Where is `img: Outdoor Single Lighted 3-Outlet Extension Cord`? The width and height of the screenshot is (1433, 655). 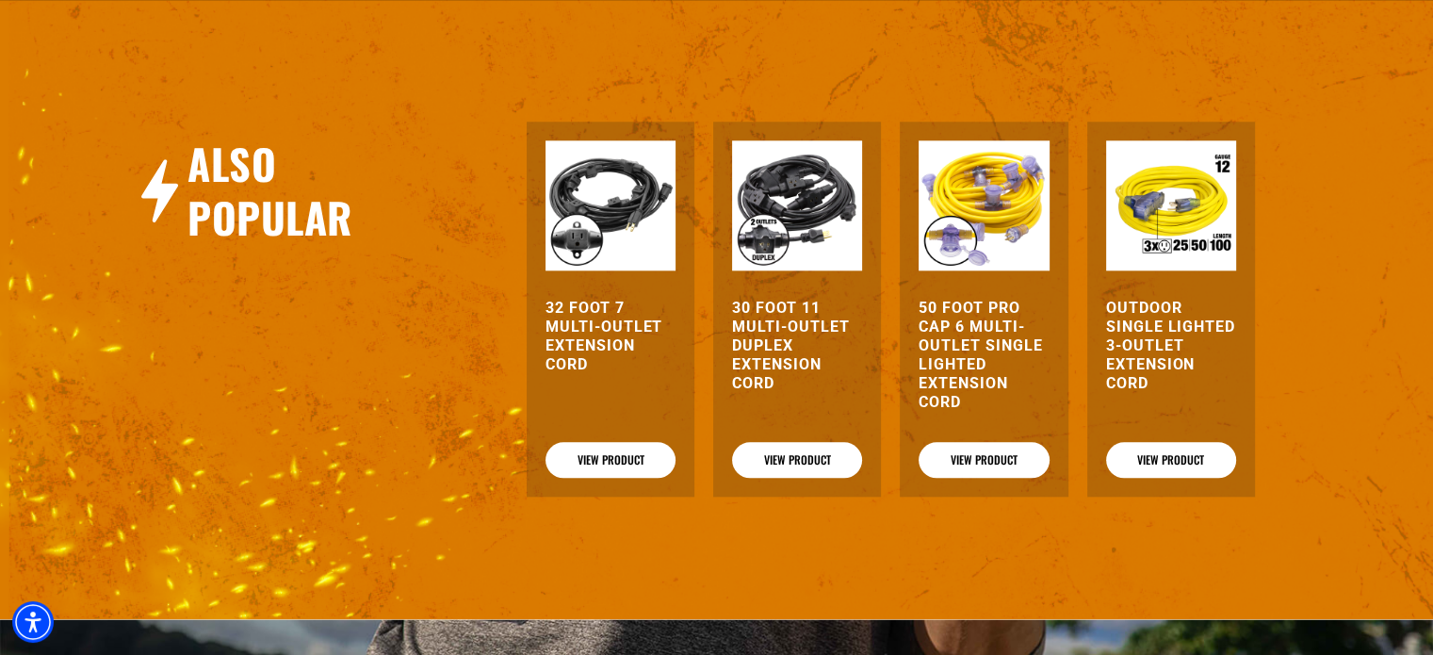
img: Outdoor Single Lighted 3-Outlet Extension Cord is located at coordinates (1171, 205).